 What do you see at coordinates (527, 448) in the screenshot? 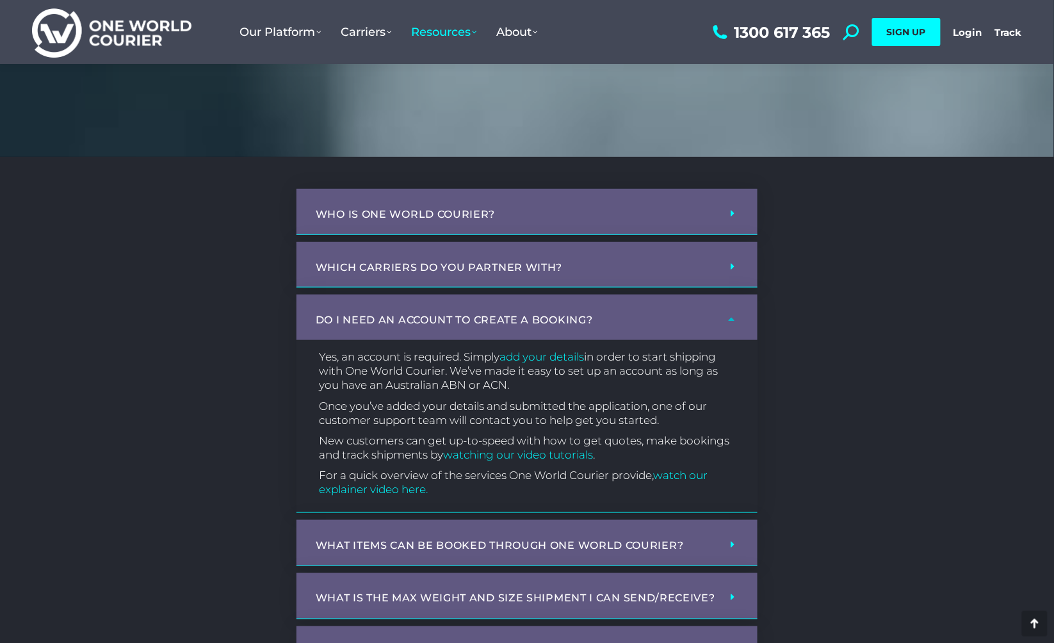
I see `p: New customers can get up-to-speed with how to get quotes, make bookings and track shipments by .` at bounding box center [527, 448].